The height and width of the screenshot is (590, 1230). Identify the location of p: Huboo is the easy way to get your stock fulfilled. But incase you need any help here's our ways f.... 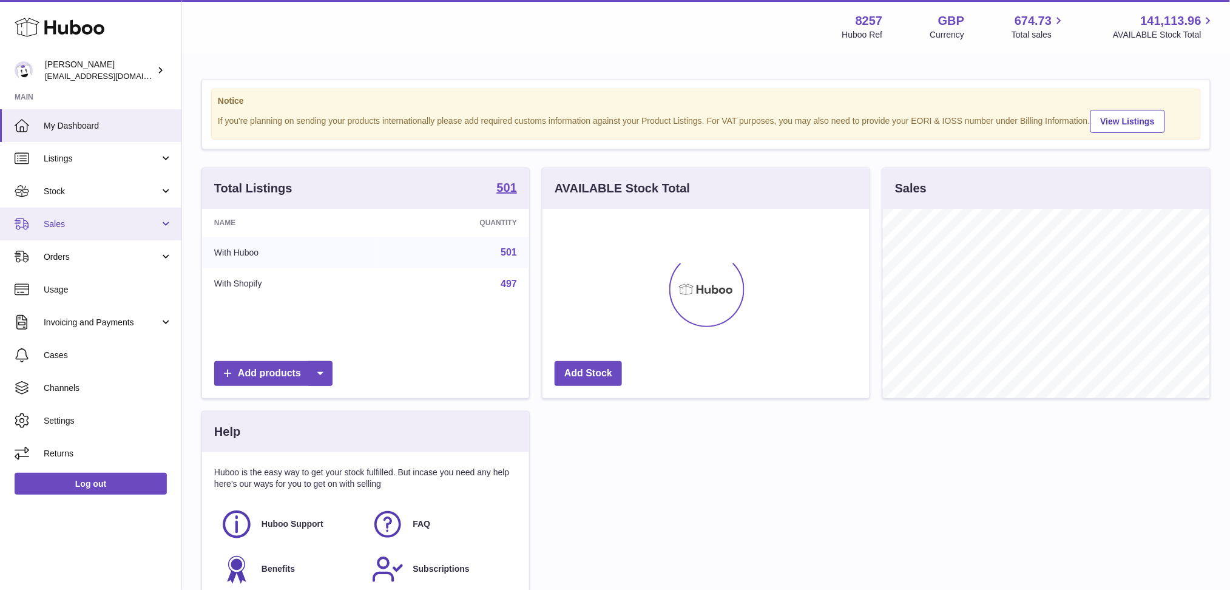
(365, 478).